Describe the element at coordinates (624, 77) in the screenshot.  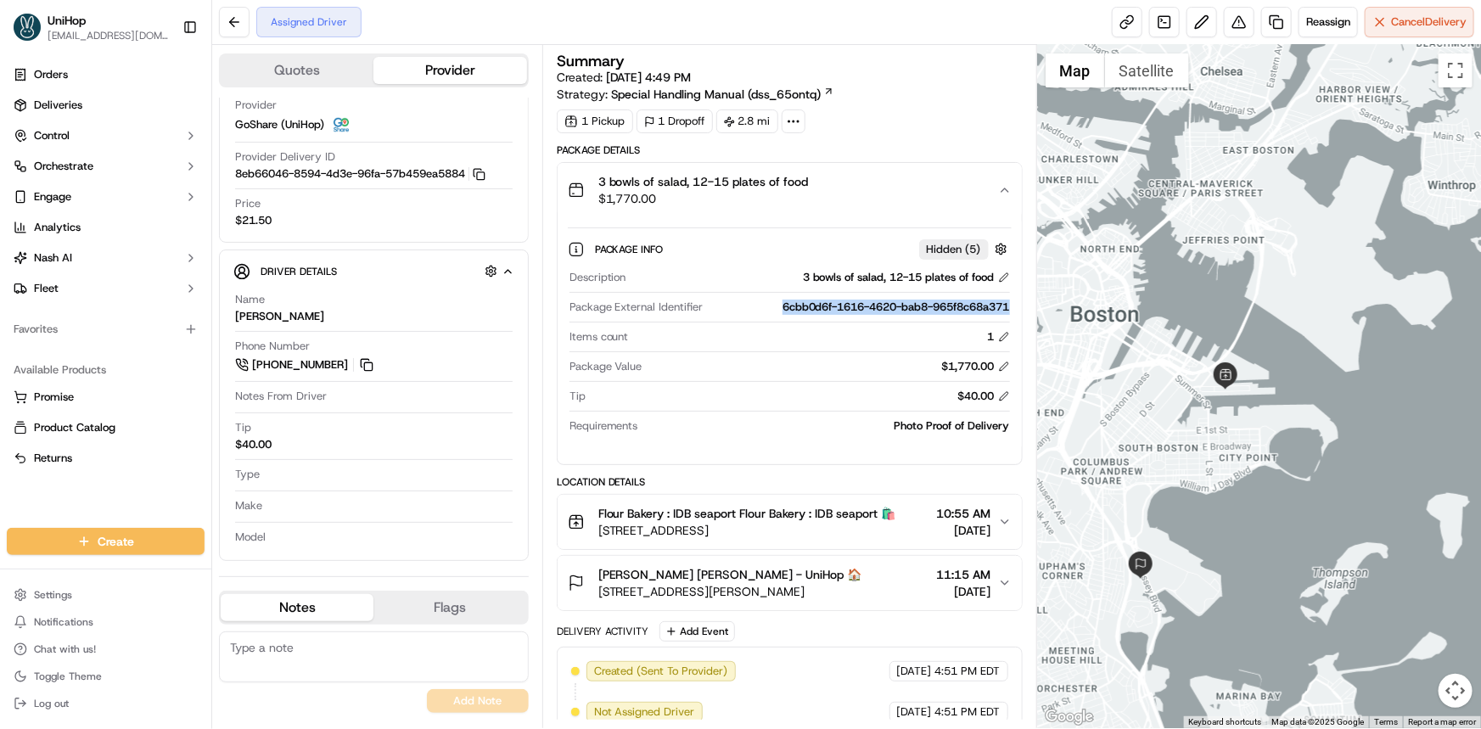
I see `span: Created:` at that location.